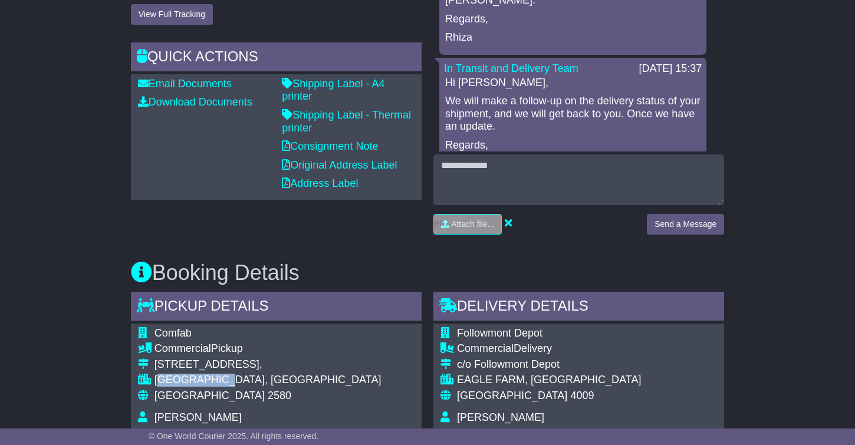 The height and width of the screenshot is (445, 855). I want to click on span: © One World Courier 2025. All rights reserved., so click(234, 436).